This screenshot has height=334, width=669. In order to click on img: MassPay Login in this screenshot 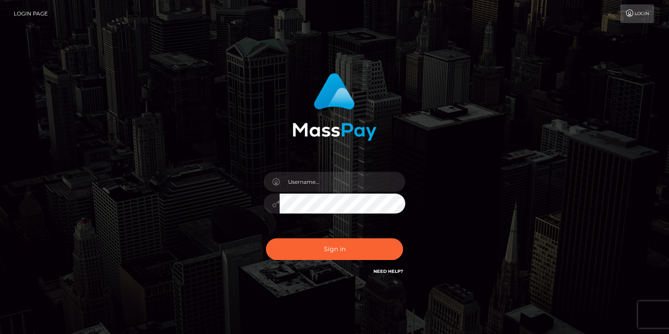, I will do `click(335, 107)`.